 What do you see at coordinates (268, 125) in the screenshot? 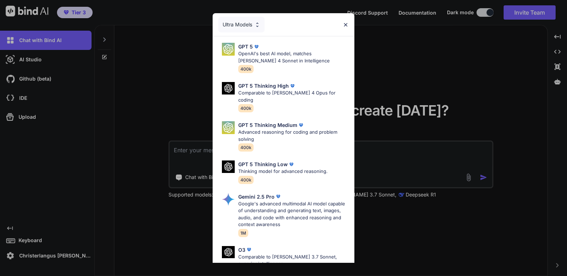
I see `p: GPT 5 Thinking Medium` at bounding box center [268, 125].